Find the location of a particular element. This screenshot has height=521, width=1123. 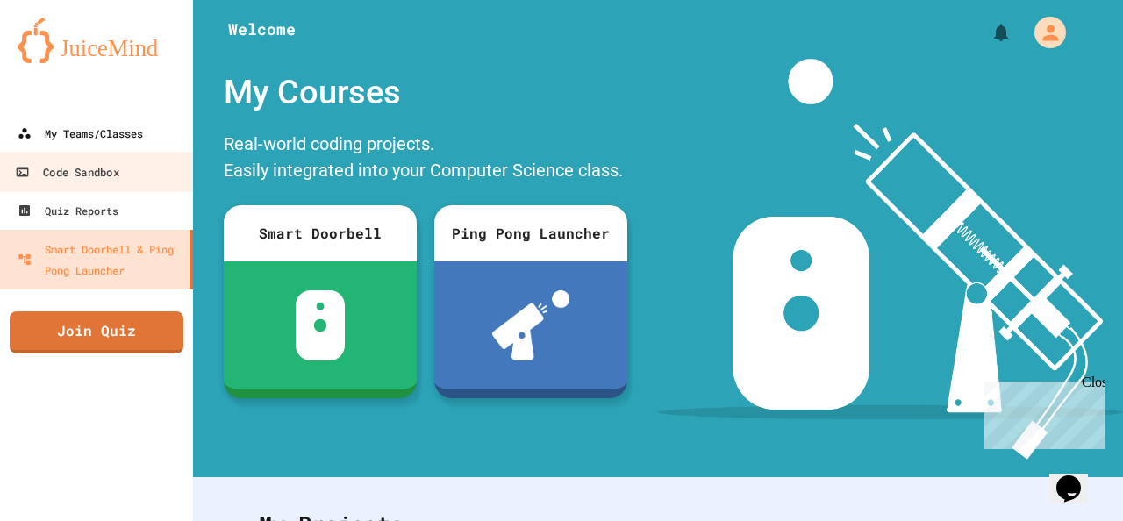

img: banner-image-my-projects.png is located at coordinates (890, 259).